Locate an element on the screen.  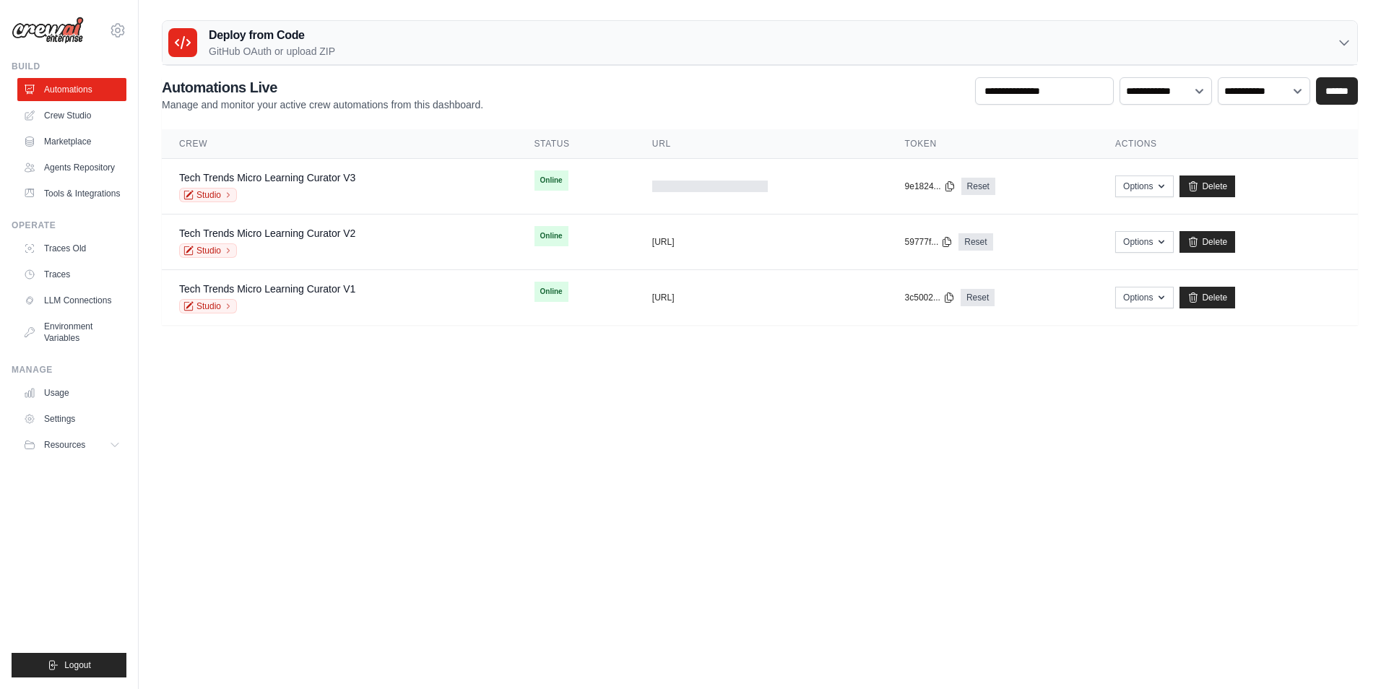
button: 3c5002... is located at coordinates (930, 298).